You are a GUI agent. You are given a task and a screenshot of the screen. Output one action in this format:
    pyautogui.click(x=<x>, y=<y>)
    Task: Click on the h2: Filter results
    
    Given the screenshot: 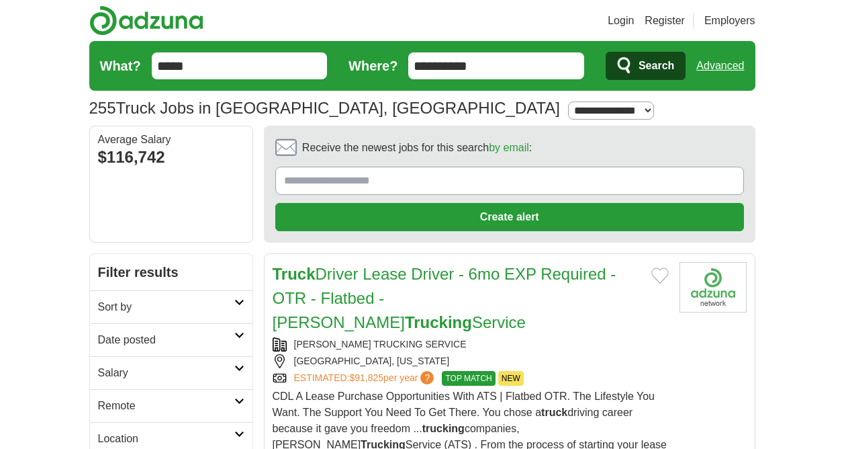 What is the action you would take?
    pyautogui.click(x=171, y=272)
    